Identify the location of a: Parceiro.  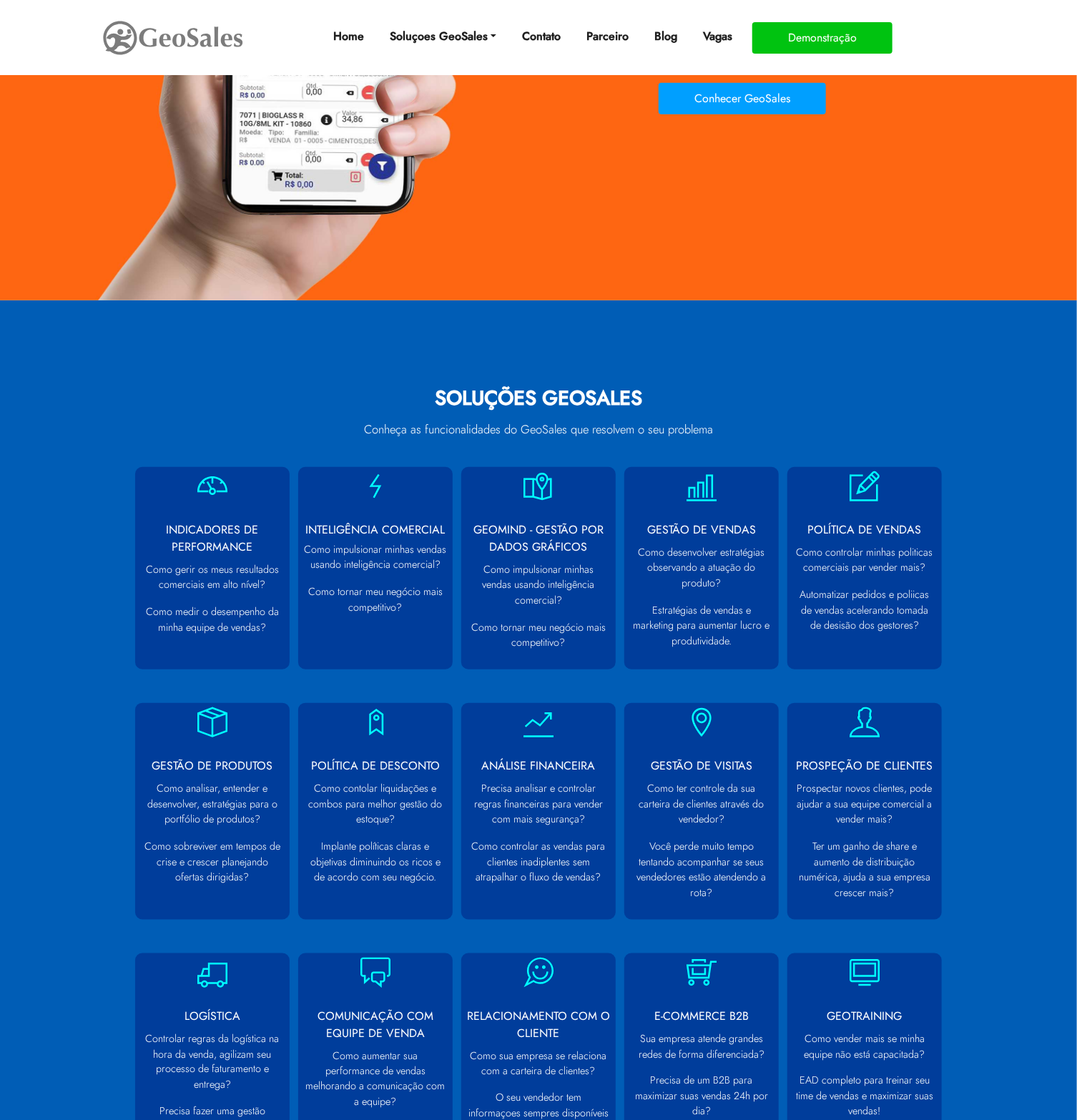
(607, 36).